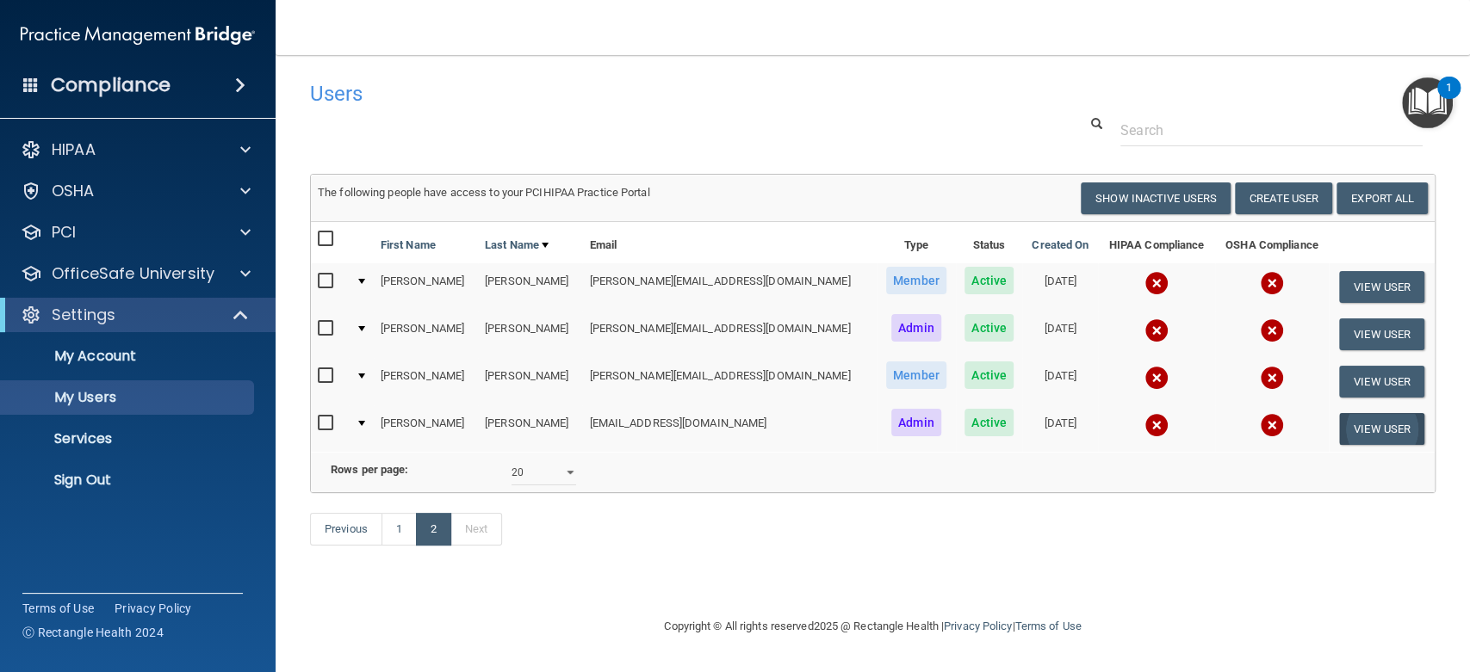 Image resolution: width=1470 pixels, height=672 pixels. I want to click on b: Rows per page:, so click(369, 469).